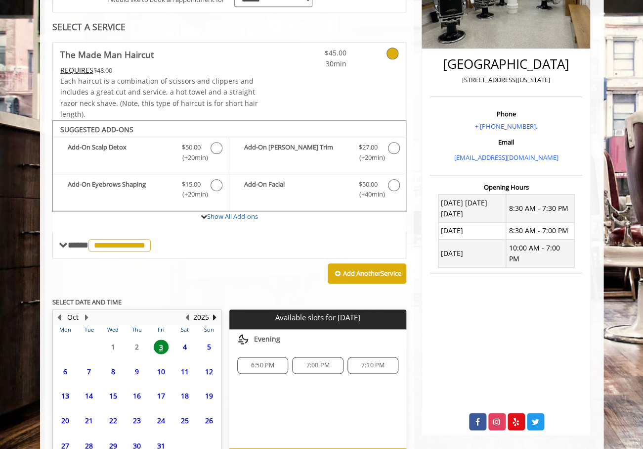 Image resolution: width=643 pixels, height=449 pixels. What do you see at coordinates (229, 27) in the screenshot?
I see `div: SELECT A SERVICE` at bounding box center [229, 27].